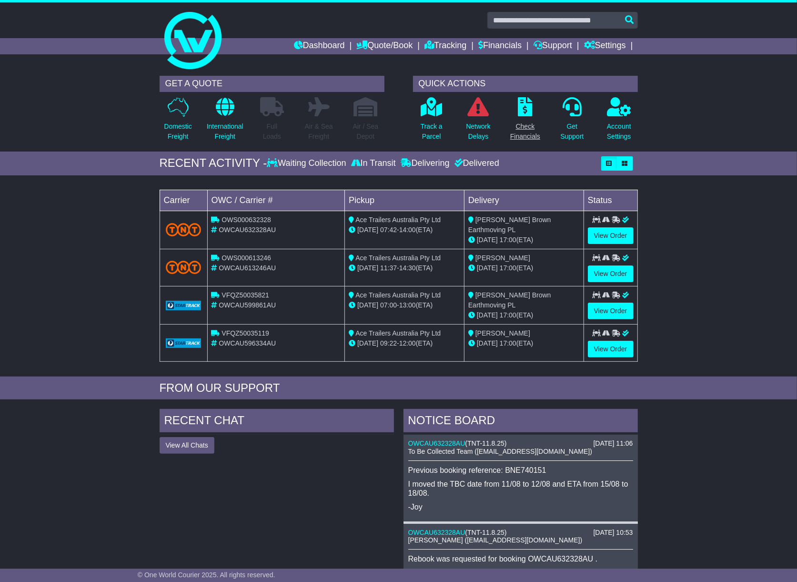 The width and height of the screenshot is (797, 582). What do you see at coordinates (277, 421) in the screenshot?
I see `div: RECENT CHAT` at bounding box center [277, 421].